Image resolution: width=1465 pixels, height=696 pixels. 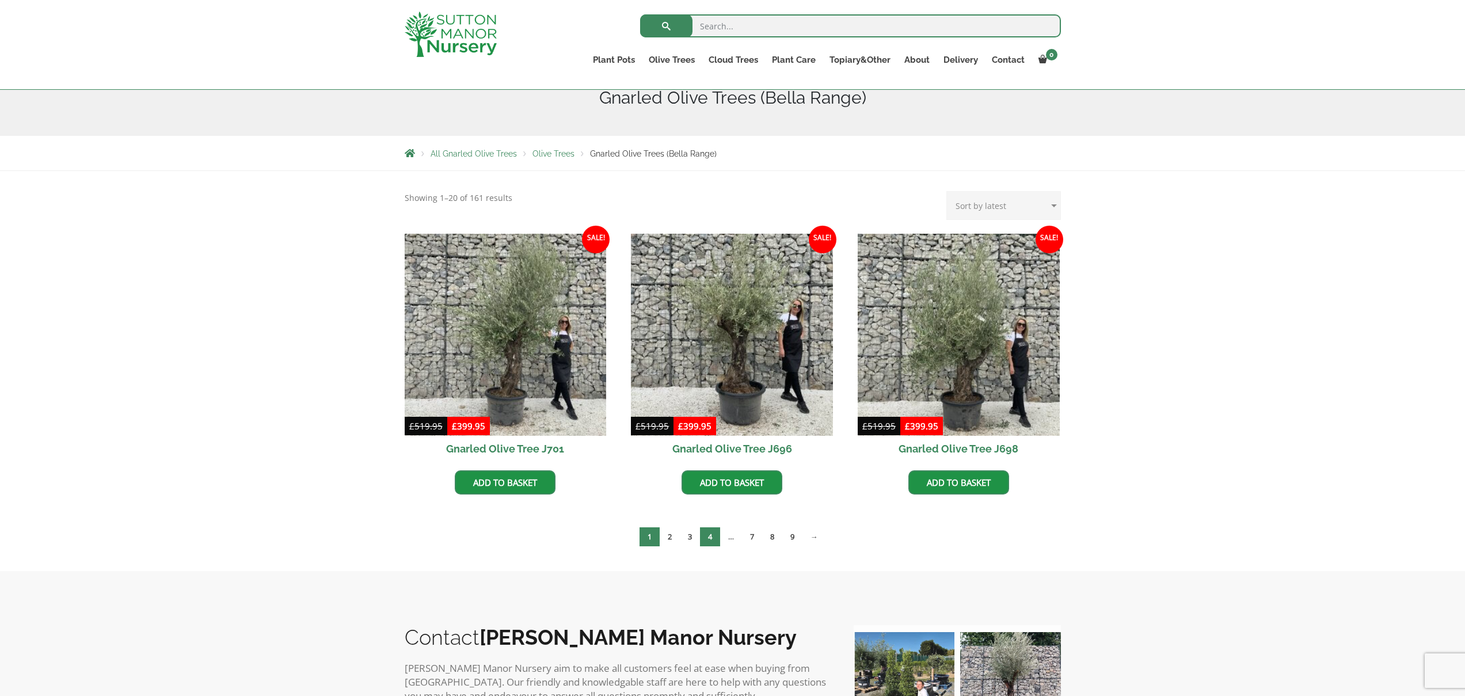 I want to click on a: About, so click(x=917, y=60).